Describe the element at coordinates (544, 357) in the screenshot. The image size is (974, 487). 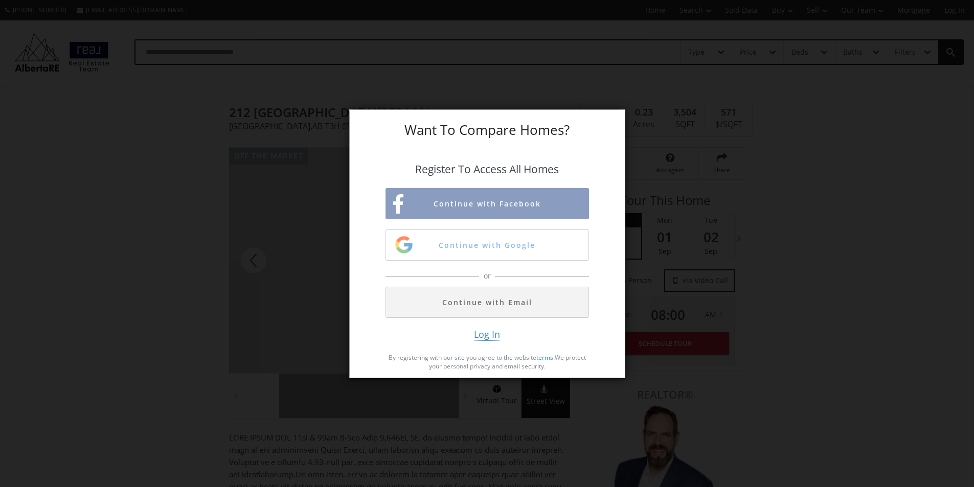
I see `a: terms` at that location.